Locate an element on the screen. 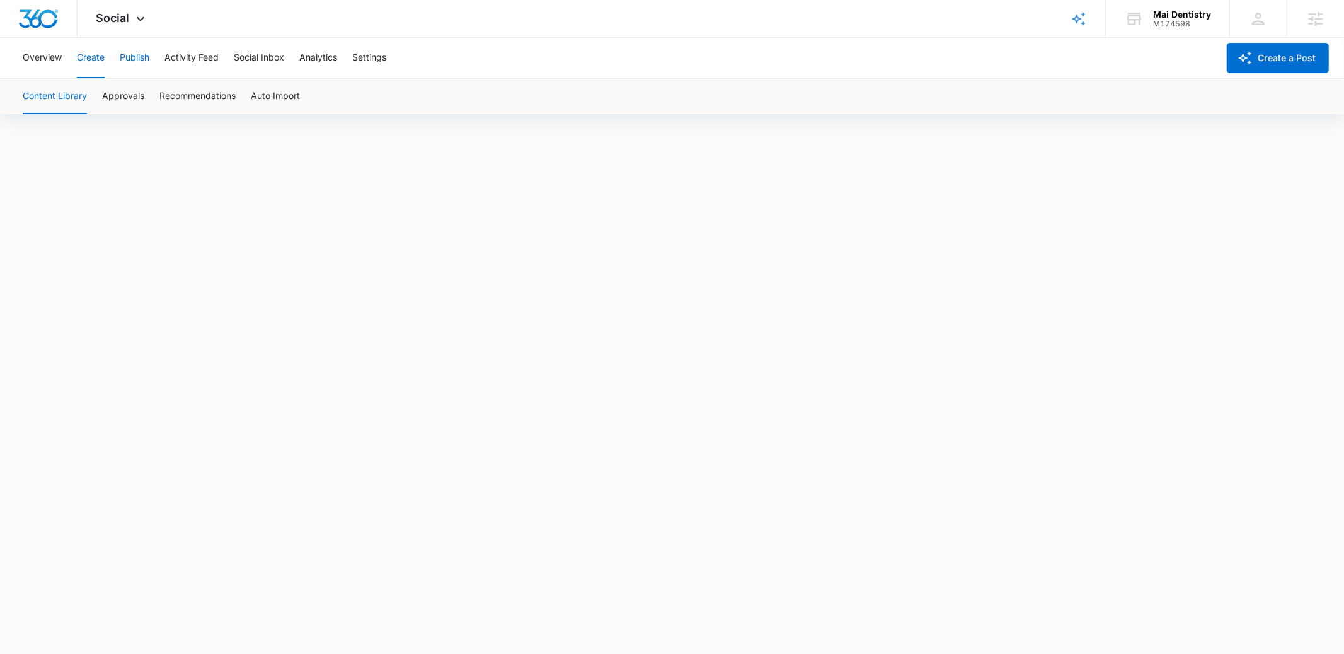 The image size is (1344, 654). span: Social is located at coordinates (113, 18).